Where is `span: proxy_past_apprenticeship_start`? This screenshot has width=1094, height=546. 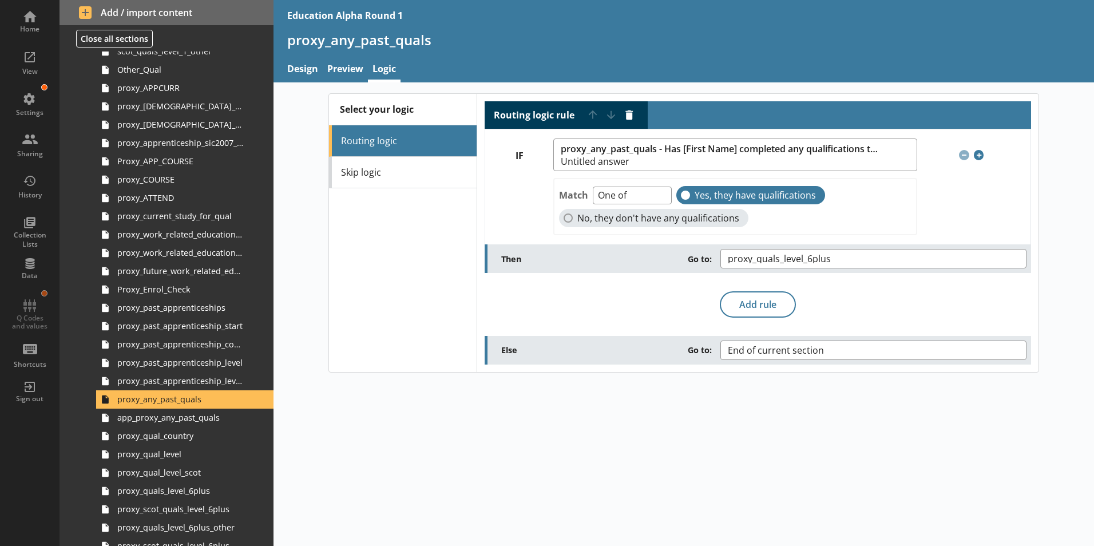
span: proxy_past_apprenticeship_start is located at coordinates (181, 326).